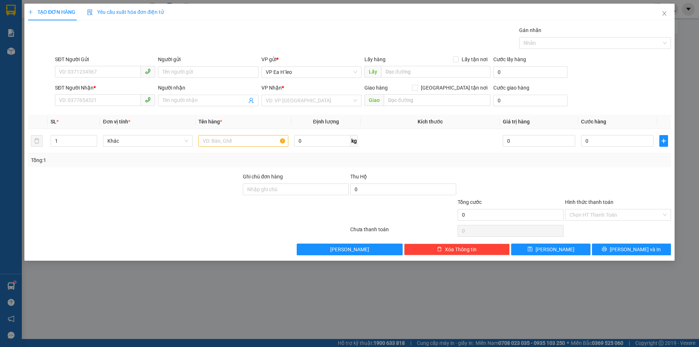 The width and height of the screenshot is (699, 347). I want to click on span: Lấy hàng, so click(375, 59).